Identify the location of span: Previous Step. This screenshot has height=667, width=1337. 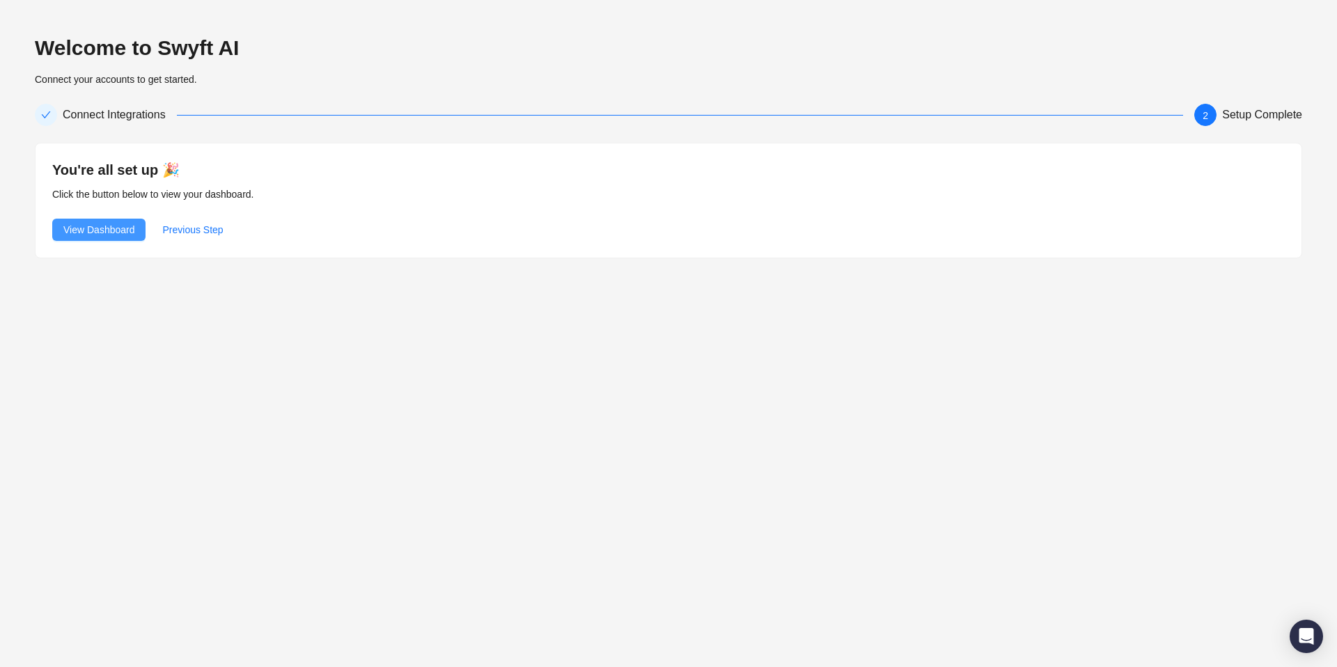
(192, 230).